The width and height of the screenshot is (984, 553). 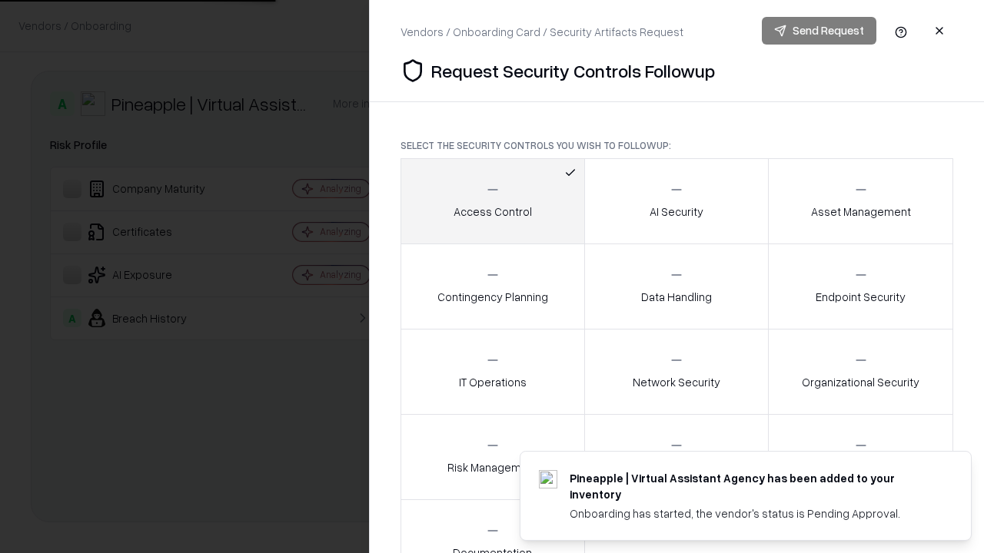 What do you see at coordinates (676, 211) in the screenshot?
I see `p: AI Security` at bounding box center [676, 211].